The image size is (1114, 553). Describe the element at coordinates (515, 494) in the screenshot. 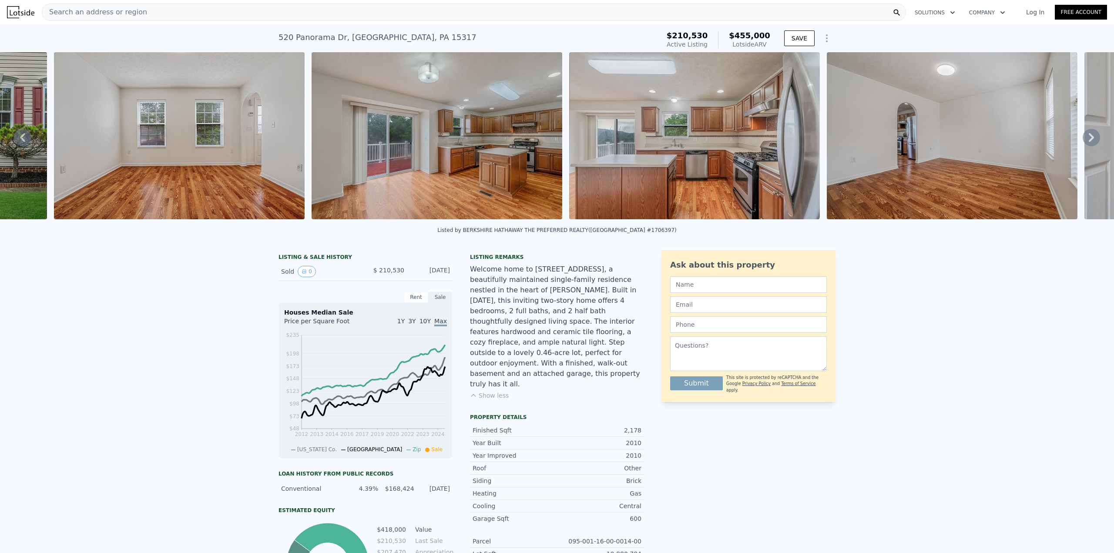

I see `div: Heating` at that location.